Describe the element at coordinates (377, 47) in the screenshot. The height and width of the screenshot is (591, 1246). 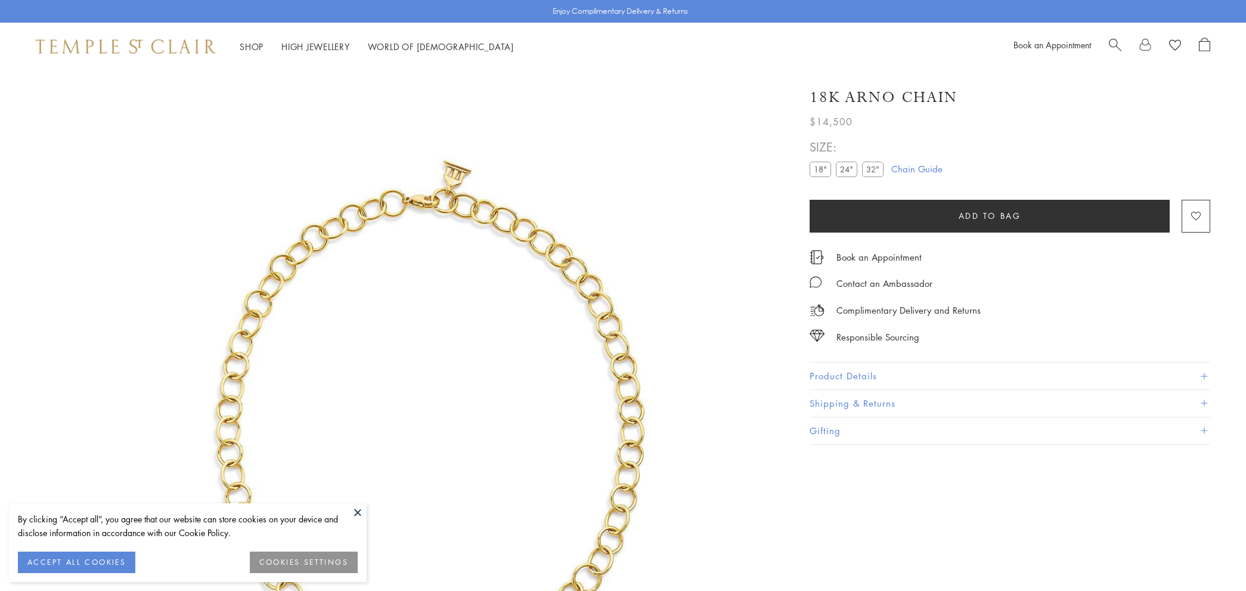
I see `nav: Main navigation` at that location.